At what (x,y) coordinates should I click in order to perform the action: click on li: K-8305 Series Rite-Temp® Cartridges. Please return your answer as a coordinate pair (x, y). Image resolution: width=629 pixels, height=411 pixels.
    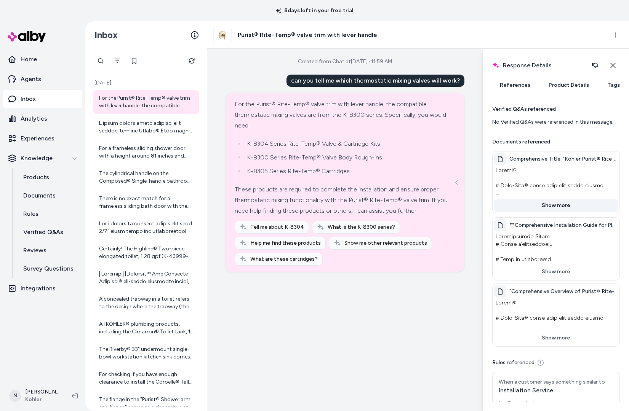
    Looking at the image, I should click on (350, 171).